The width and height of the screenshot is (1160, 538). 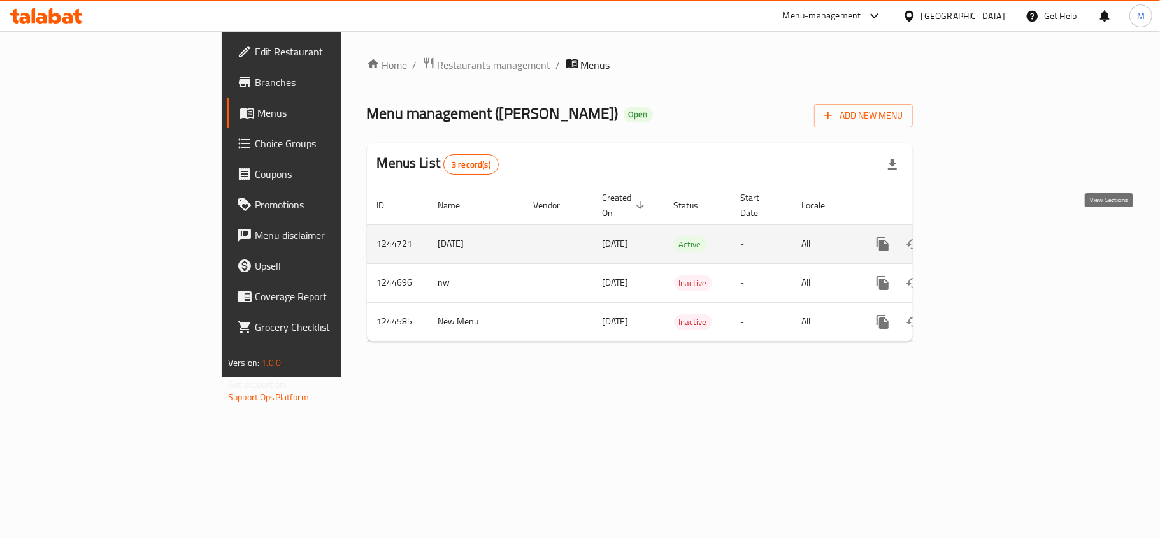 What do you see at coordinates (389, 205) in the screenshot?
I see `span: ID` at bounding box center [389, 205].